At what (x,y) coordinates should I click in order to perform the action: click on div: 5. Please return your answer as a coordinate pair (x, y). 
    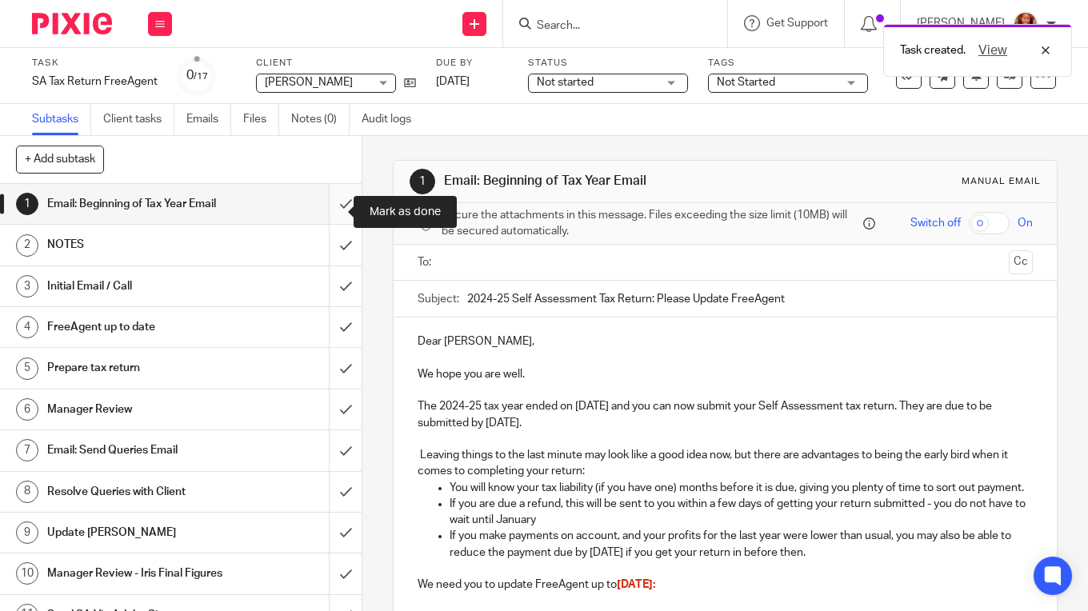
    Looking at the image, I should click on (27, 369).